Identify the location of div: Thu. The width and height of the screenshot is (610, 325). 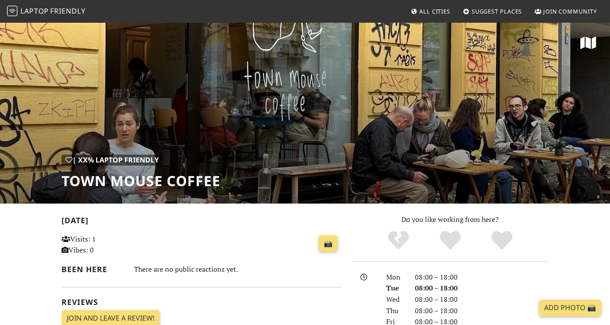
(396, 311).